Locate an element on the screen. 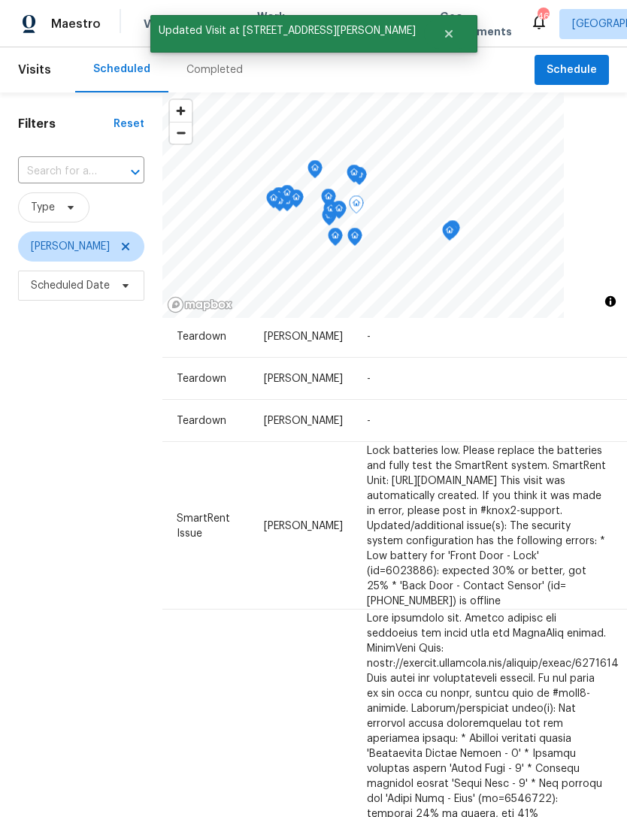  span: Schedule is located at coordinates (571, 70).